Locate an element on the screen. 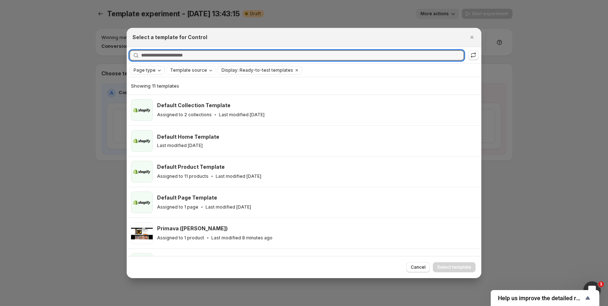  img: Default Collection Template is located at coordinates (142, 110).